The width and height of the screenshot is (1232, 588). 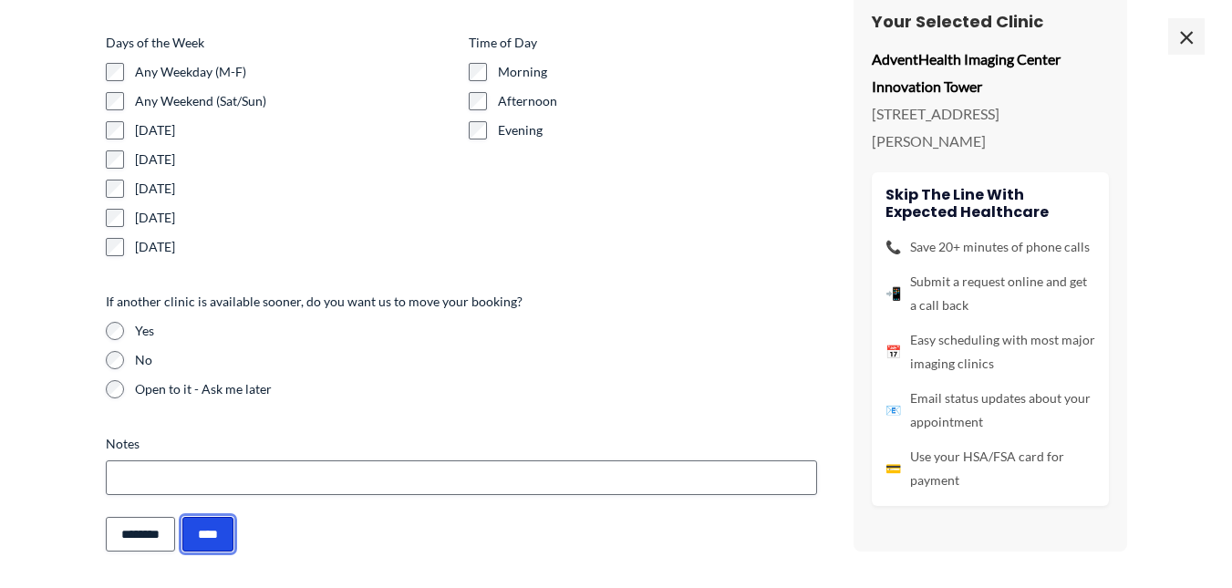 I want to click on li: Email status updates about your appointment, so click(x=990, y=410).